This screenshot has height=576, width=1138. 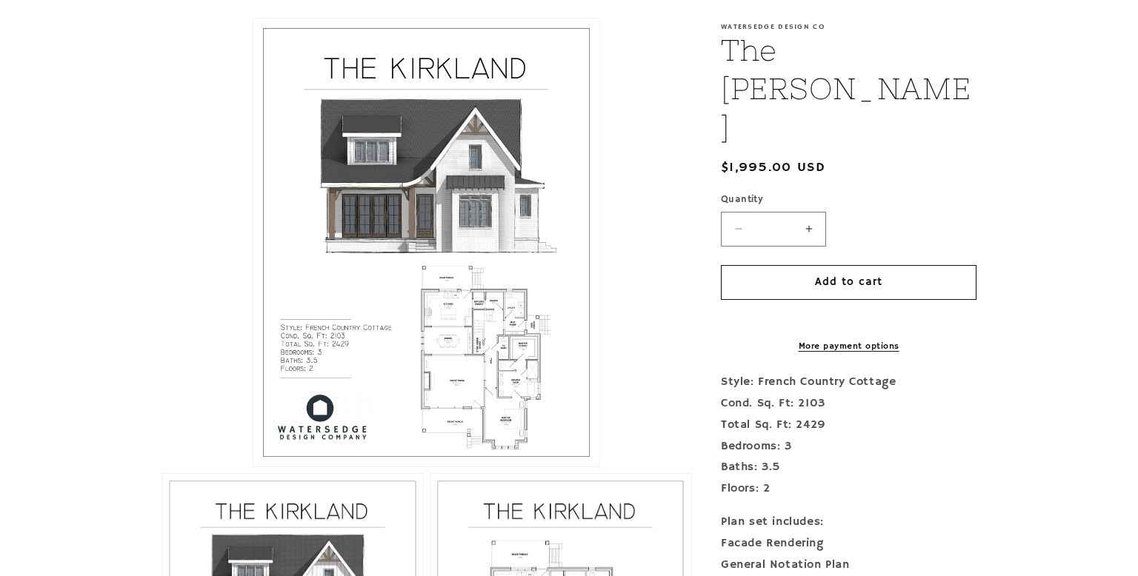 I want to click on button: Add to cart, so click(x=848, y=282).